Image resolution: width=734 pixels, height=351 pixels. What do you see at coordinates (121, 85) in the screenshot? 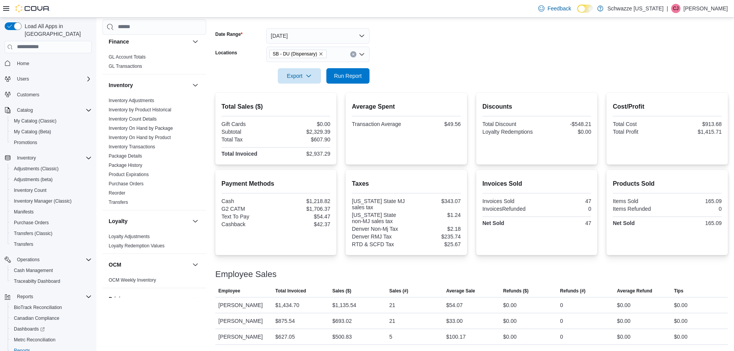
I see `h3: Inventory` at bounding box center [121, 85].